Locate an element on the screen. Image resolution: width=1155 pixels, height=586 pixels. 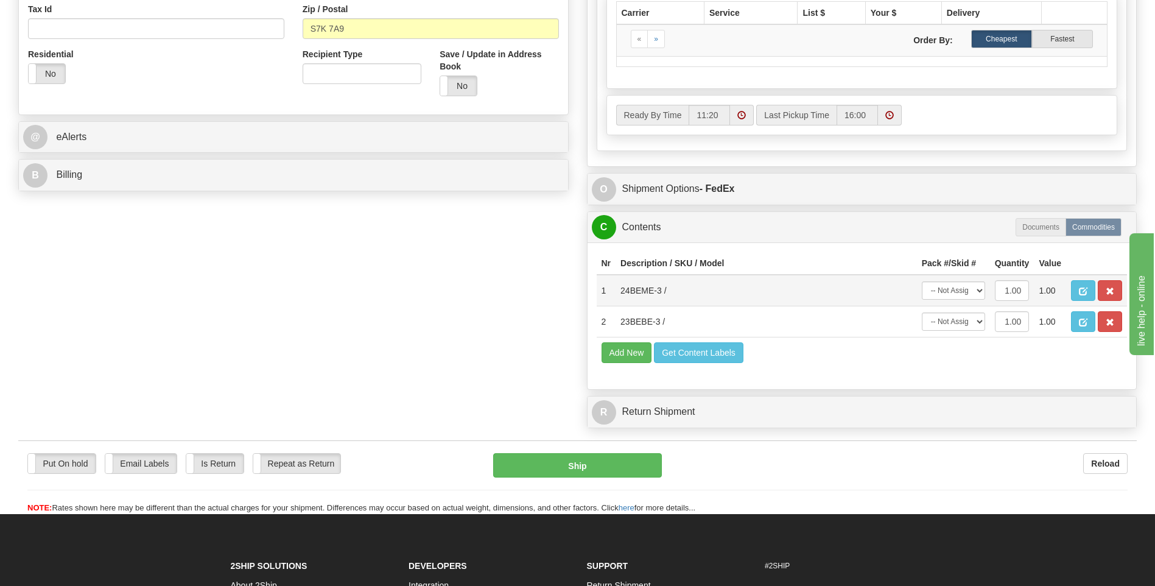
button: Add New is located at coordinates (626, 352).